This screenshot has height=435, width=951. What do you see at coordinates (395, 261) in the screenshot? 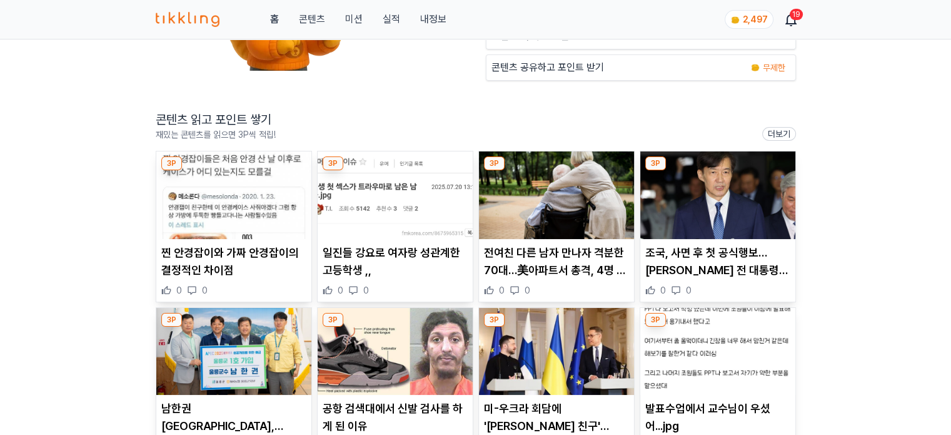
I see `p: 일진들 강요로 여자랑 성관계한 고등학생 ,,` at bounding box center [395, 261].